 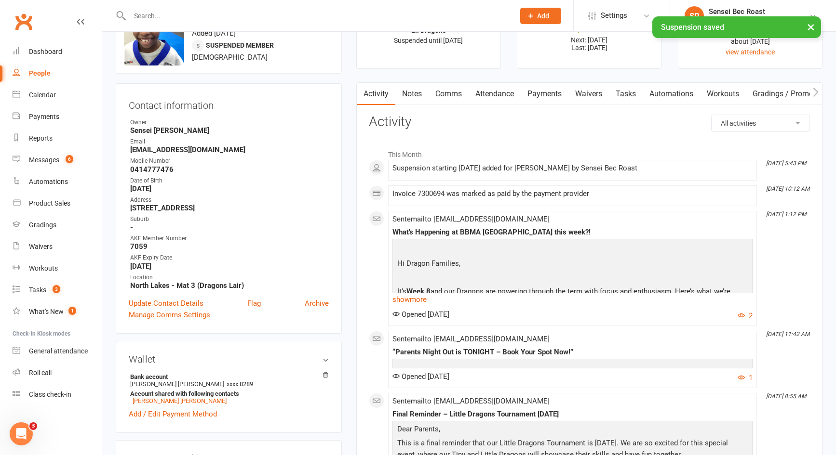 I want to click on a: Manage Comms Settings, so click(x=169, y=315).